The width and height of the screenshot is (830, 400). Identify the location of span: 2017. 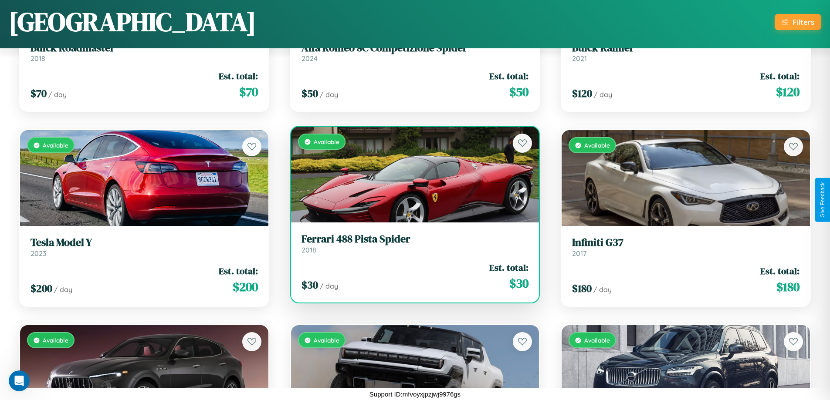
(579, 253).